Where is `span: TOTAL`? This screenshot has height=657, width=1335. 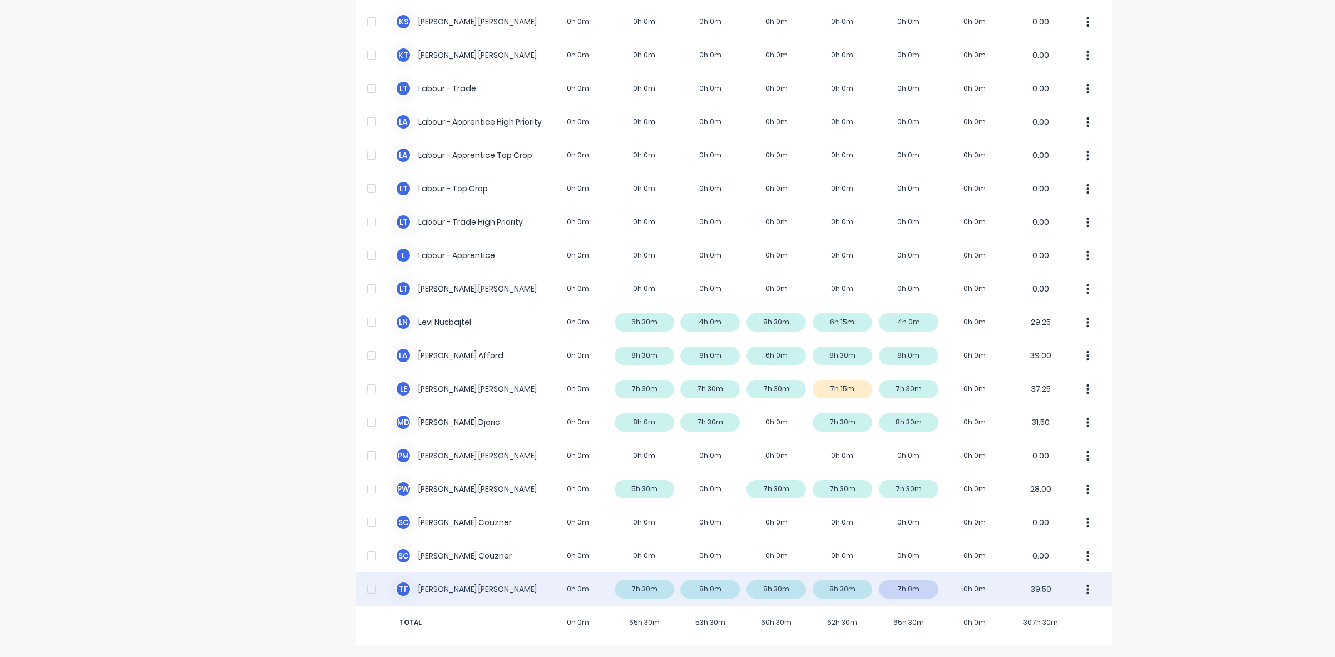 span: TOTAL is located at coordinates (470, 622).